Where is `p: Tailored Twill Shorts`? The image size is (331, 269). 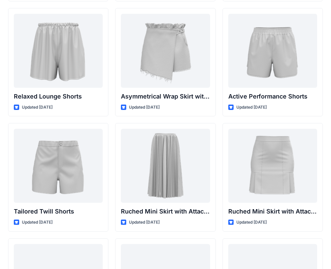 p: Tailored Twill Shorts is located at coordinates (58, 212).